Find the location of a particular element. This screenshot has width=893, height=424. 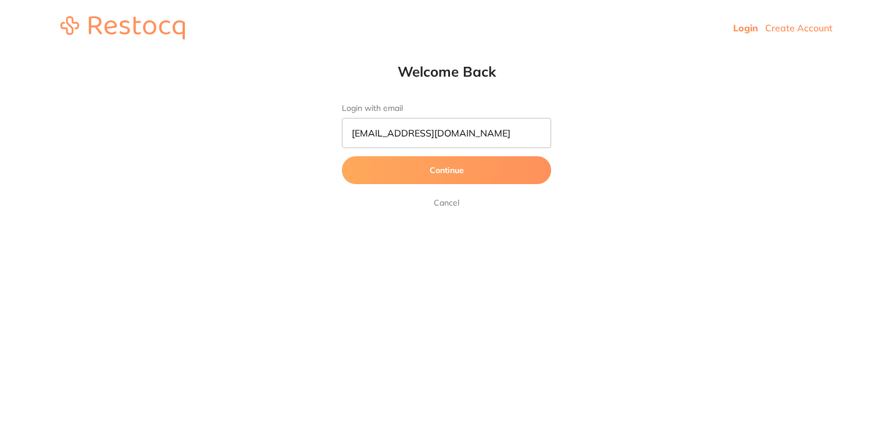

h1: Welcome Back is located at coordinates (447, 72).